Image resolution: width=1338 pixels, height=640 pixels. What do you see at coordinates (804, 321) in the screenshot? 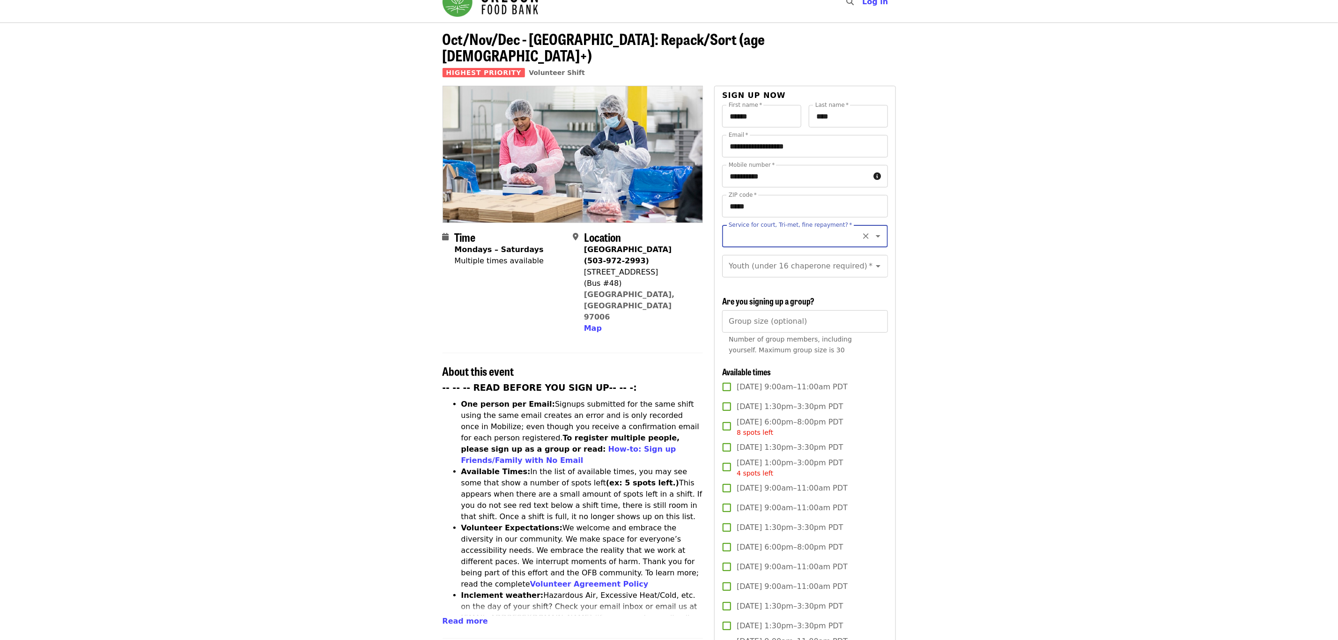
I see `input: [object Object]` at bounding box center [804, 321].